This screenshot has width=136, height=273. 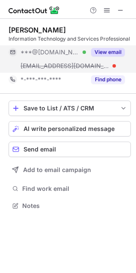 I want to click on button: AI write personalized message, so click(x=70, y=129).